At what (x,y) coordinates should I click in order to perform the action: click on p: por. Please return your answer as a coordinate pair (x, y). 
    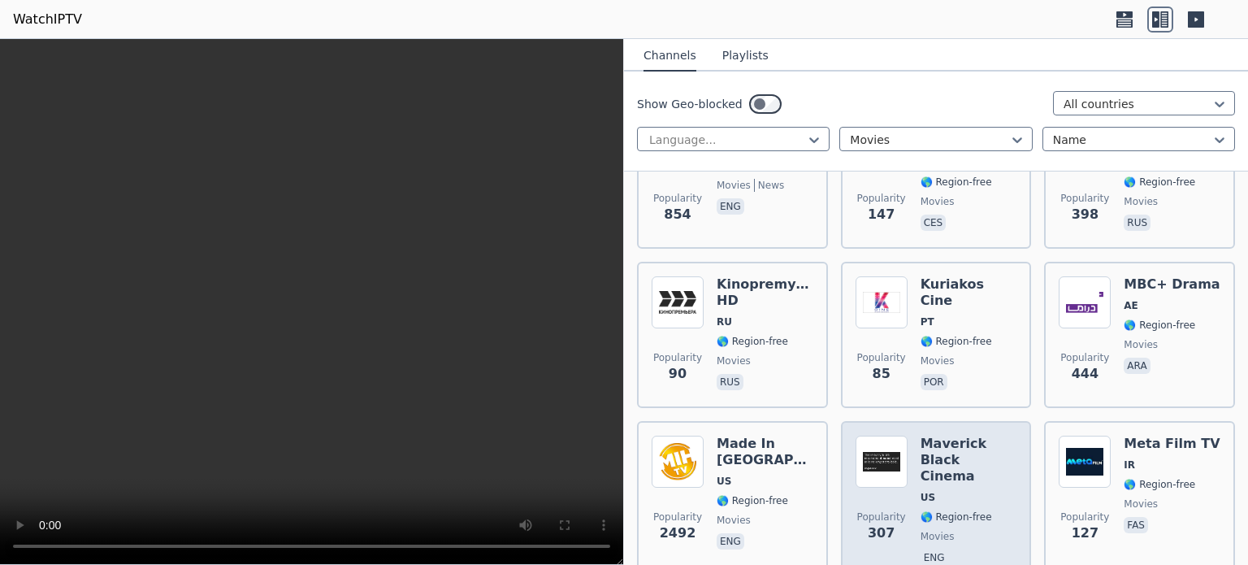
    Looking at the image, I should click on (933, 382).